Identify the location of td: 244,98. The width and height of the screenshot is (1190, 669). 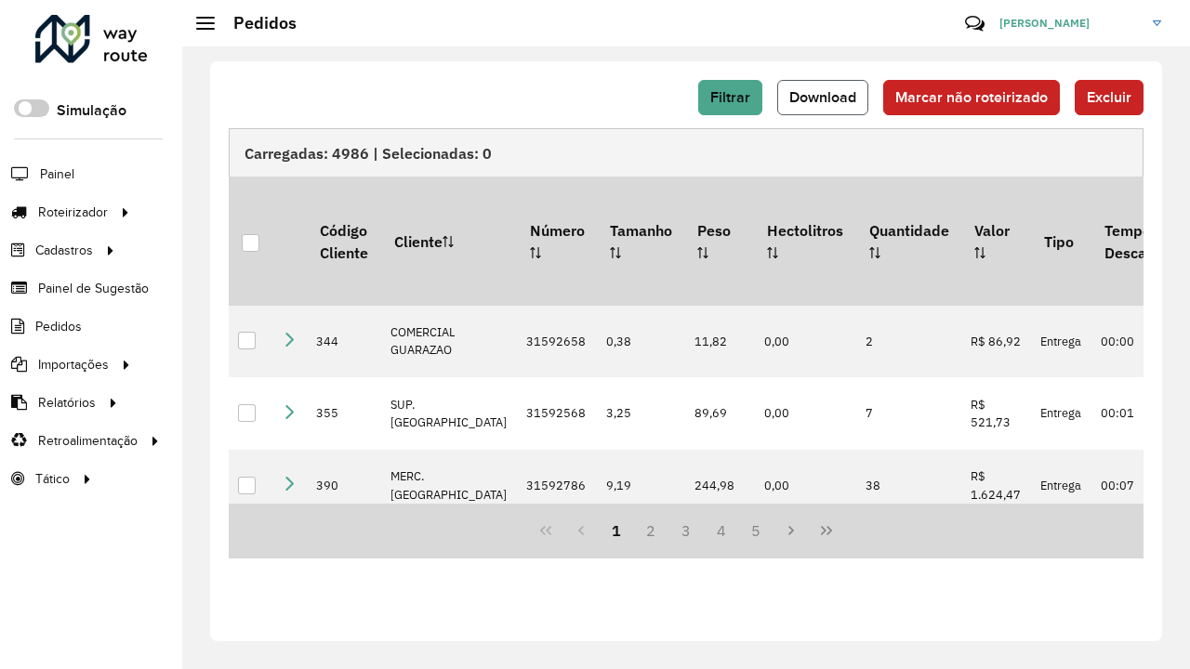
(719, 486).